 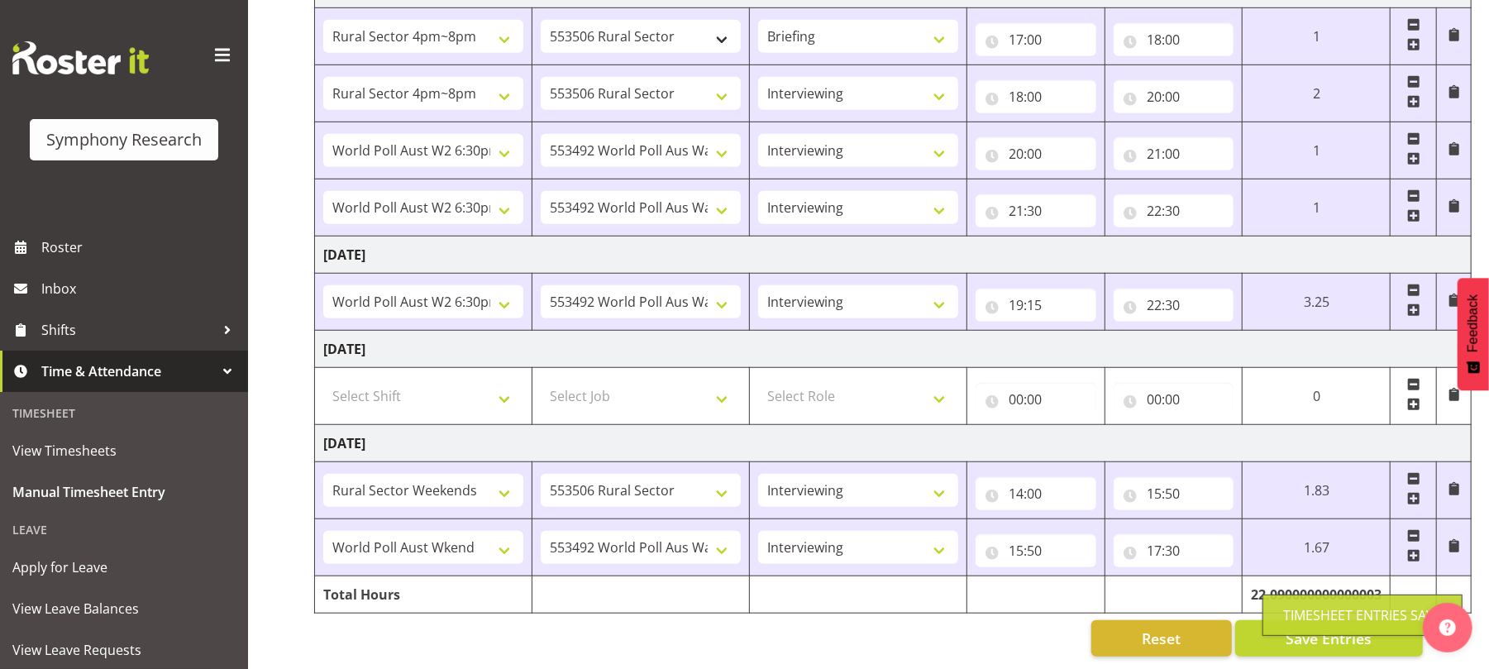 I want to click on span: View Leave Requests, so click(x=124, y=650).